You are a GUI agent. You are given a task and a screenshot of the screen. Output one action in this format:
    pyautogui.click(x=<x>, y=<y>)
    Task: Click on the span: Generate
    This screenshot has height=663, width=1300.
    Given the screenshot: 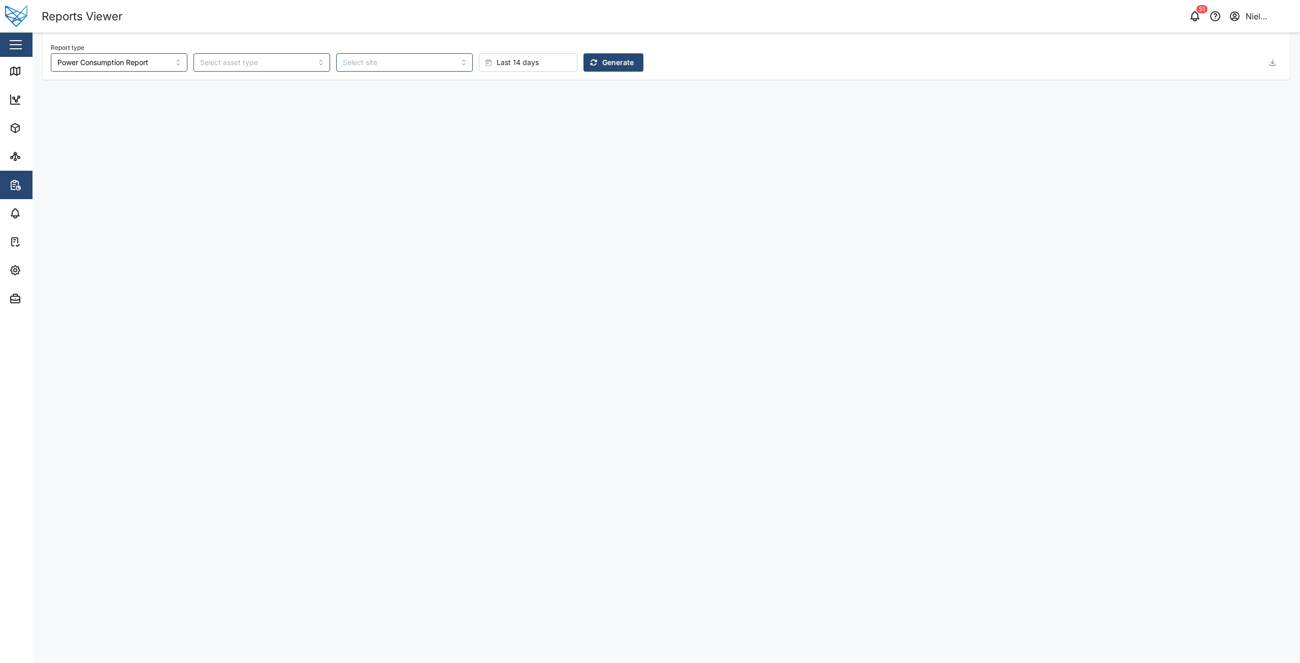 What is the action you would take?
    pyautogui.click(x=618, y=62)
    